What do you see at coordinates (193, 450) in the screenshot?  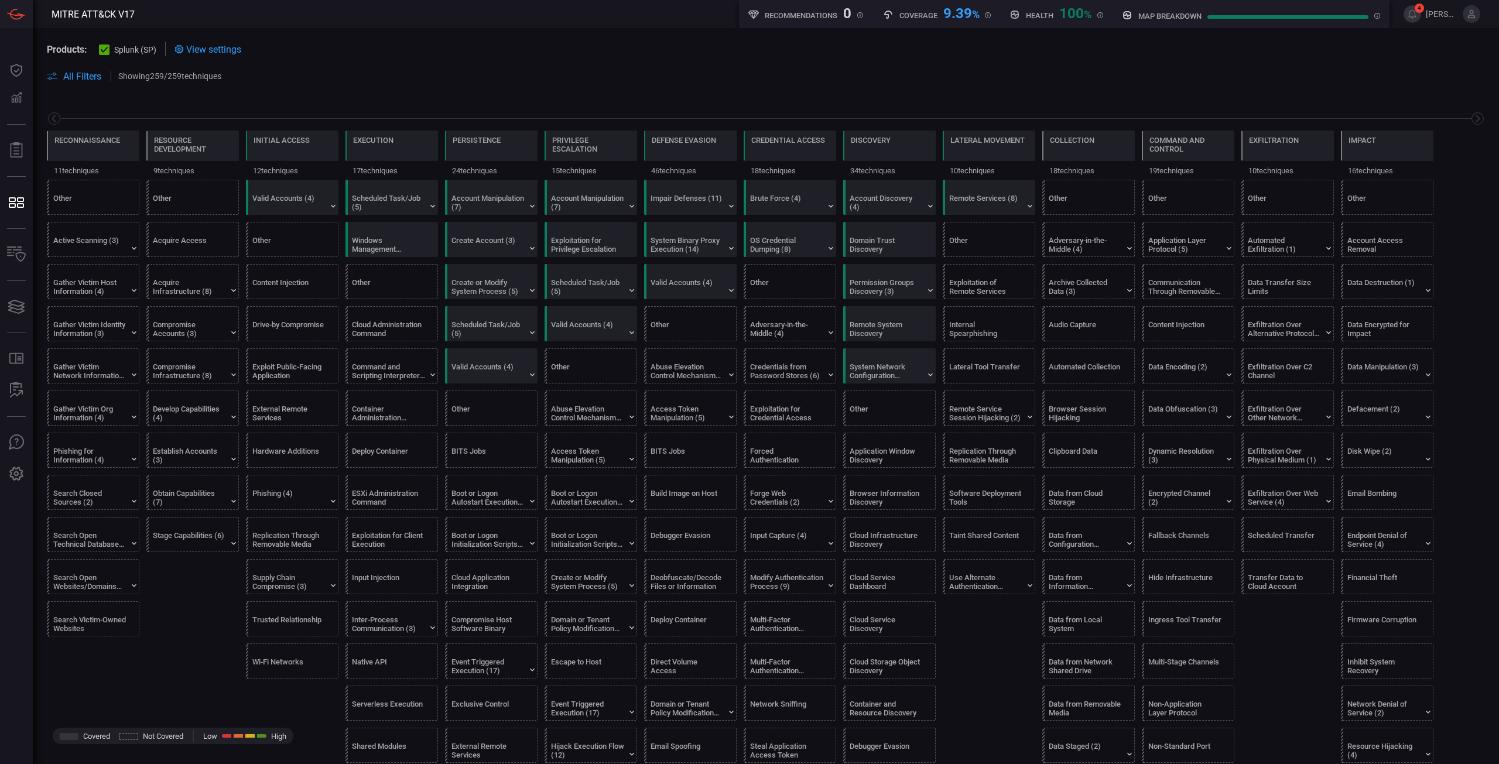 I see `div: T1585: Establish Accounts (Not covered)` at bounding box center [193, 450].